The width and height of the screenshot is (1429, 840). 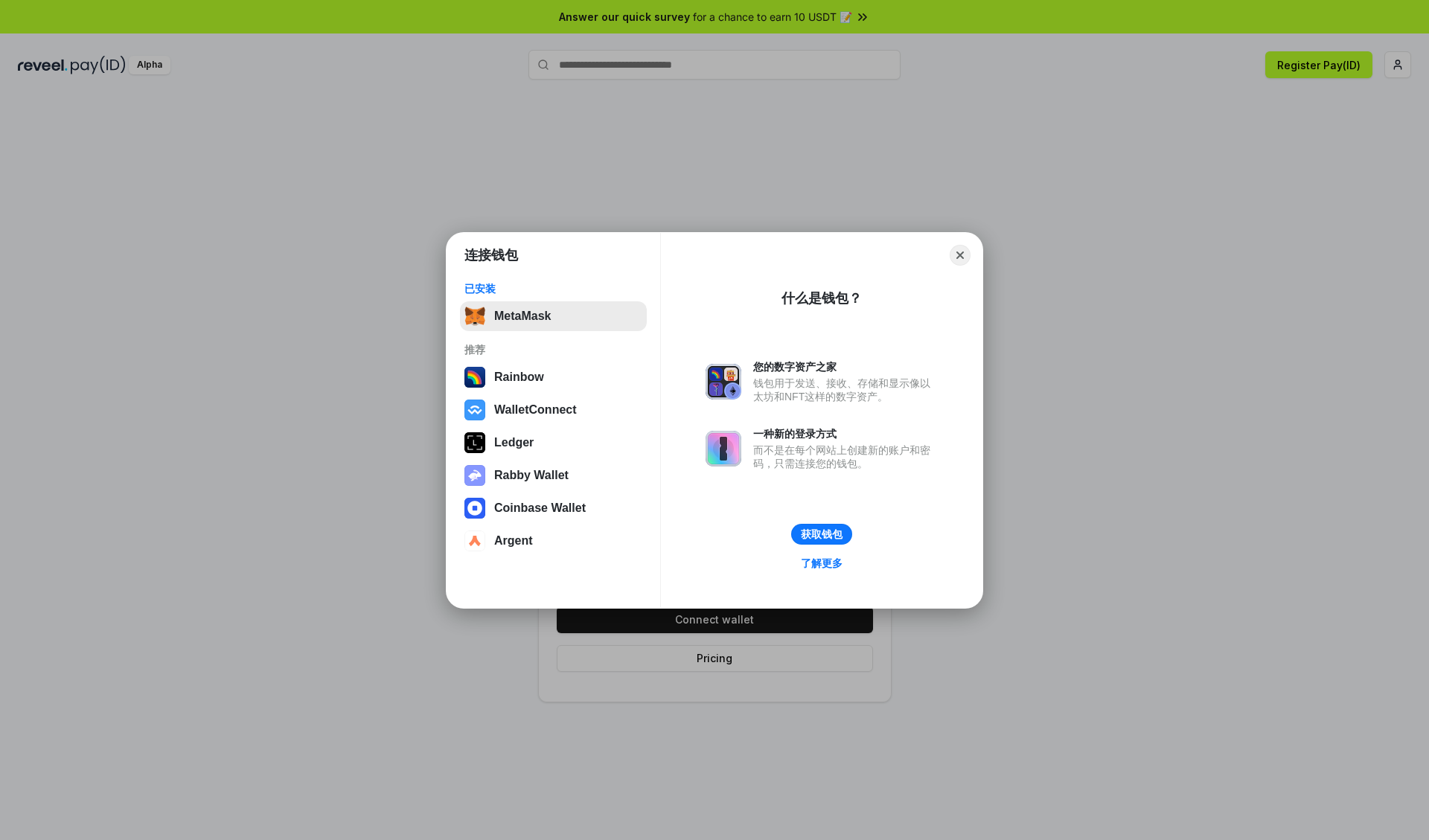 What do you see at coordinates (475, 442) in the screenshot?
I see `img: svg+xml,%3Csvg%20xmlns%3D%22http%3A%2F%2Fwww.w3.org%2F2000%2Fsvg%22%20width%3D%2228%22%20height%3...` at bounding box center [475, 442].